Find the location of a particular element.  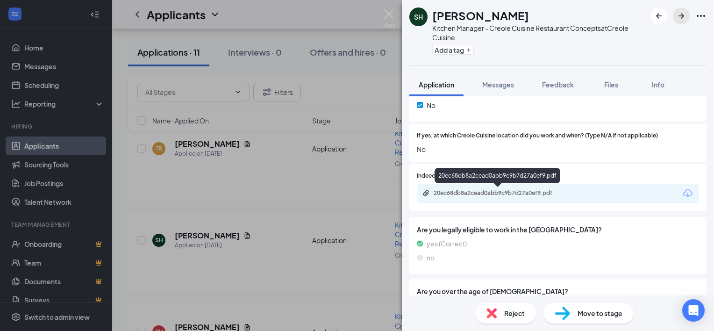

svg: Ellipses is located at coordinates (701, 16).